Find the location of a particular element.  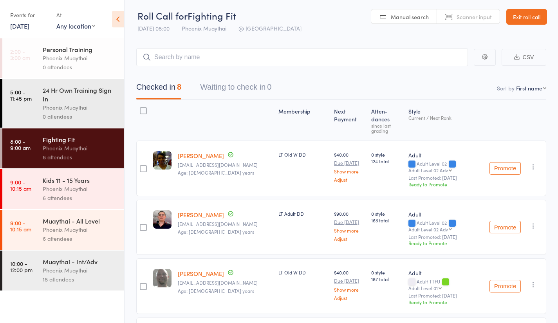

span: Manual search is located at coordinates (409, 17).